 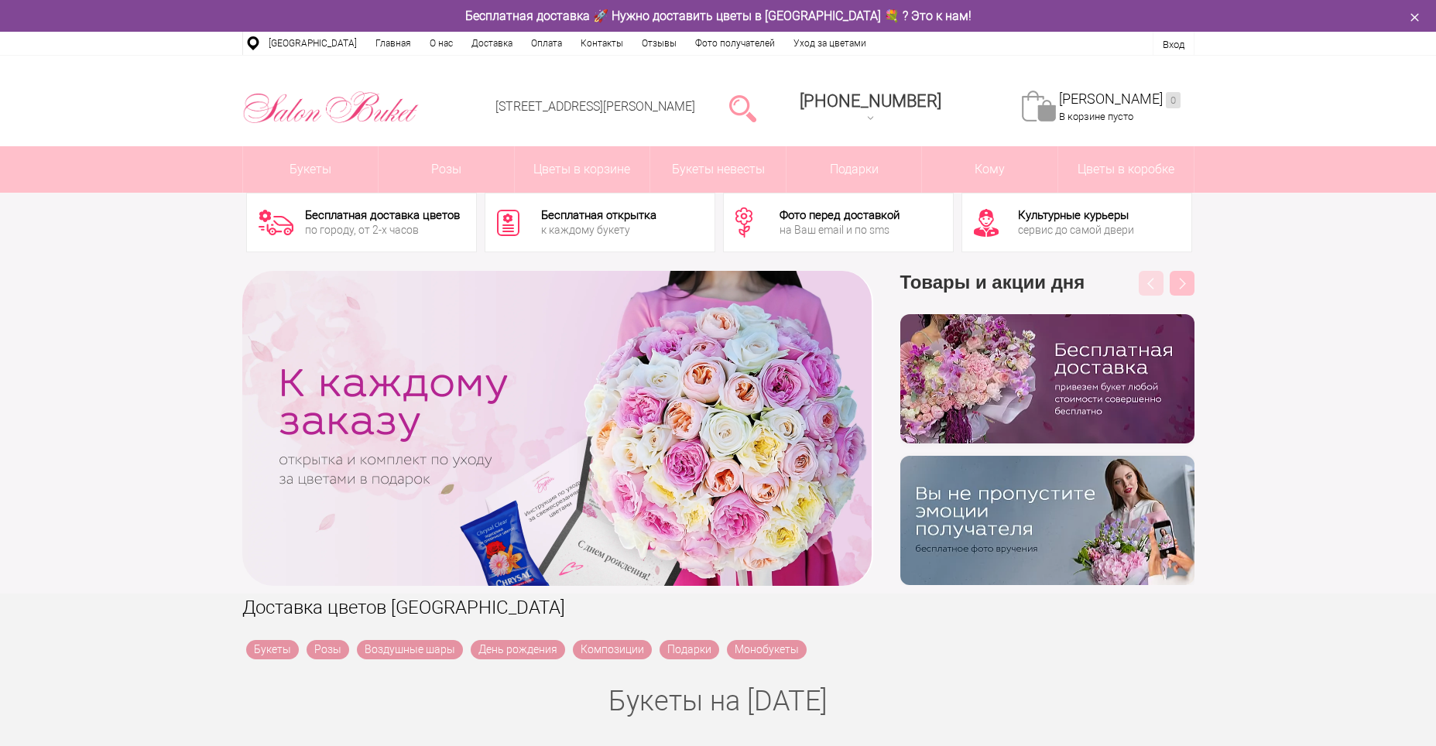 I want to click on div: сервис до самой двери, so click(x=1076, y=230).